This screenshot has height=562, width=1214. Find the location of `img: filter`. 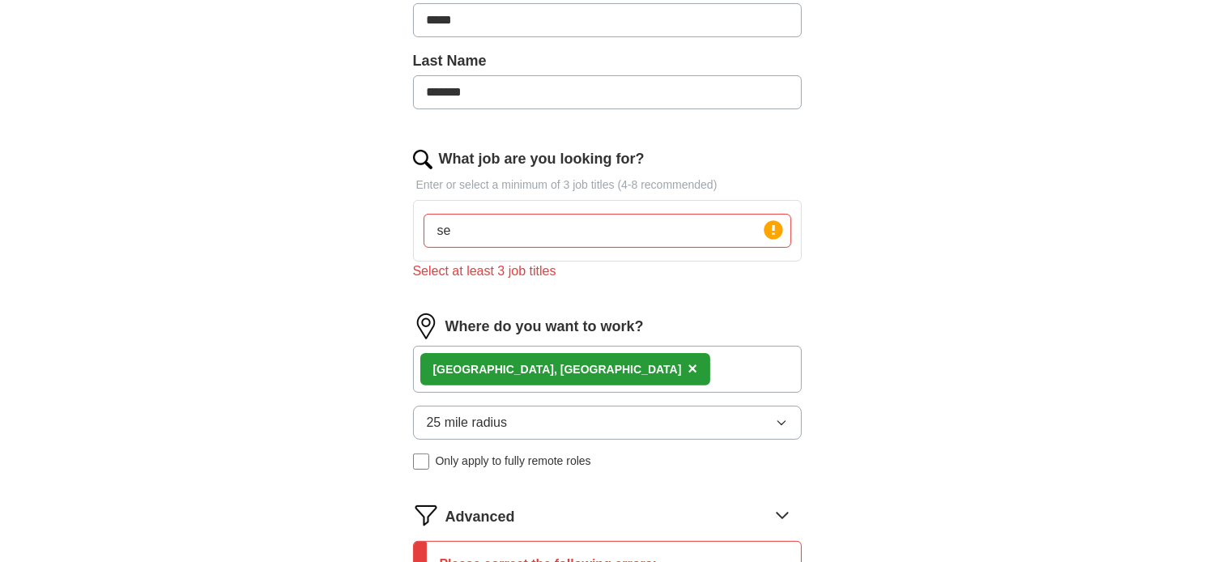

img: filter is located at coordinates (426, 515).